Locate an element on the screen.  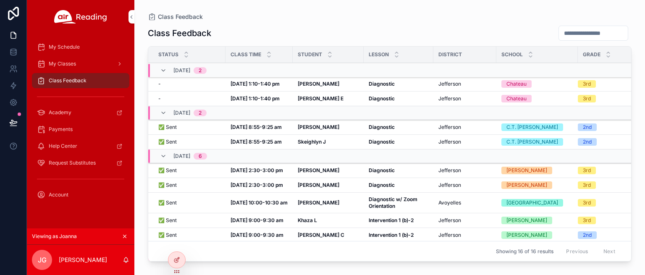
img: App logo is located at coordinates (81, 17).